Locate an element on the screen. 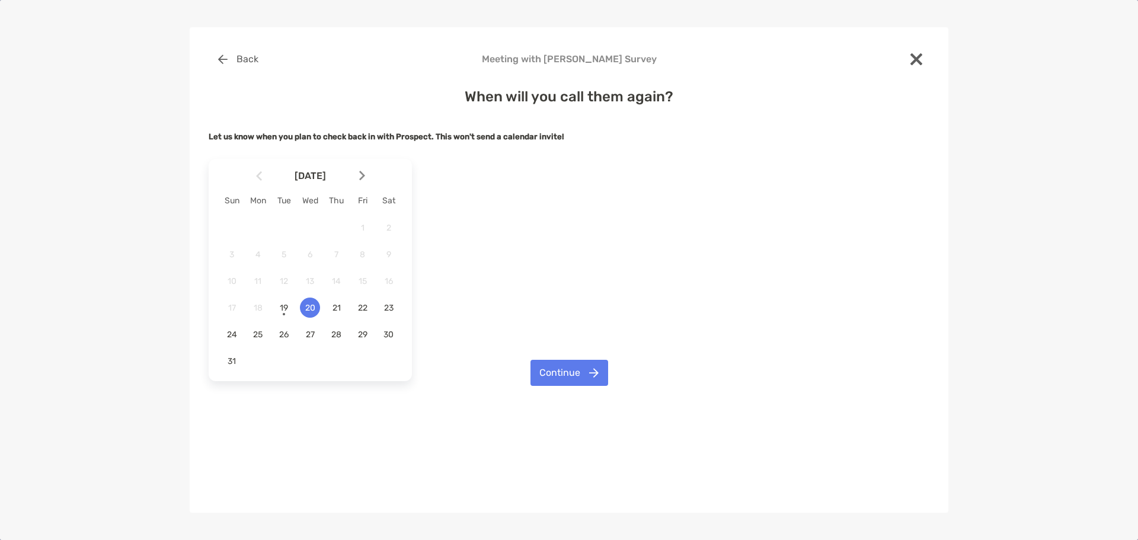 The height and width of the screenshot is (540, 1138). span: 25 is located at coordinates (258, 334).